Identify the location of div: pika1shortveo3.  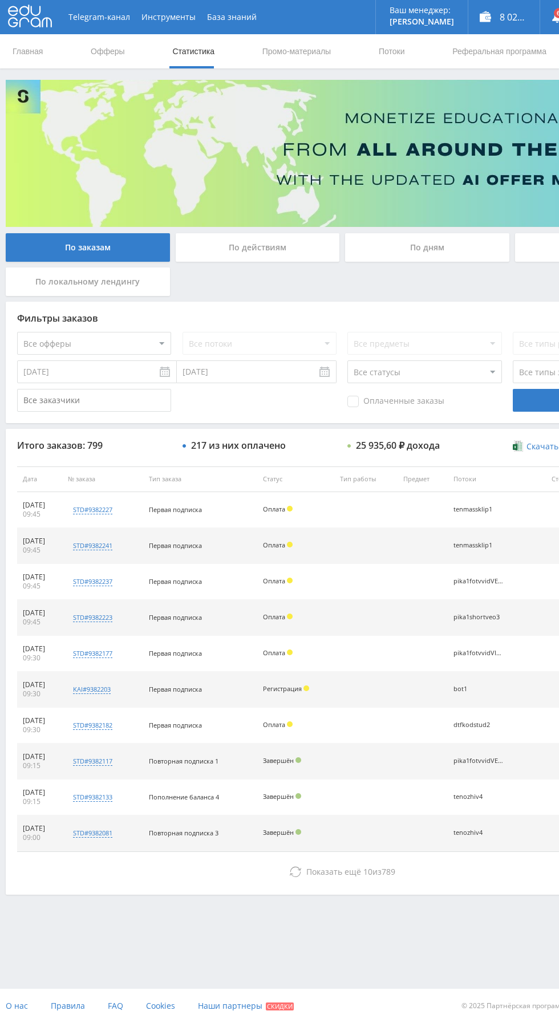
(479, 617).